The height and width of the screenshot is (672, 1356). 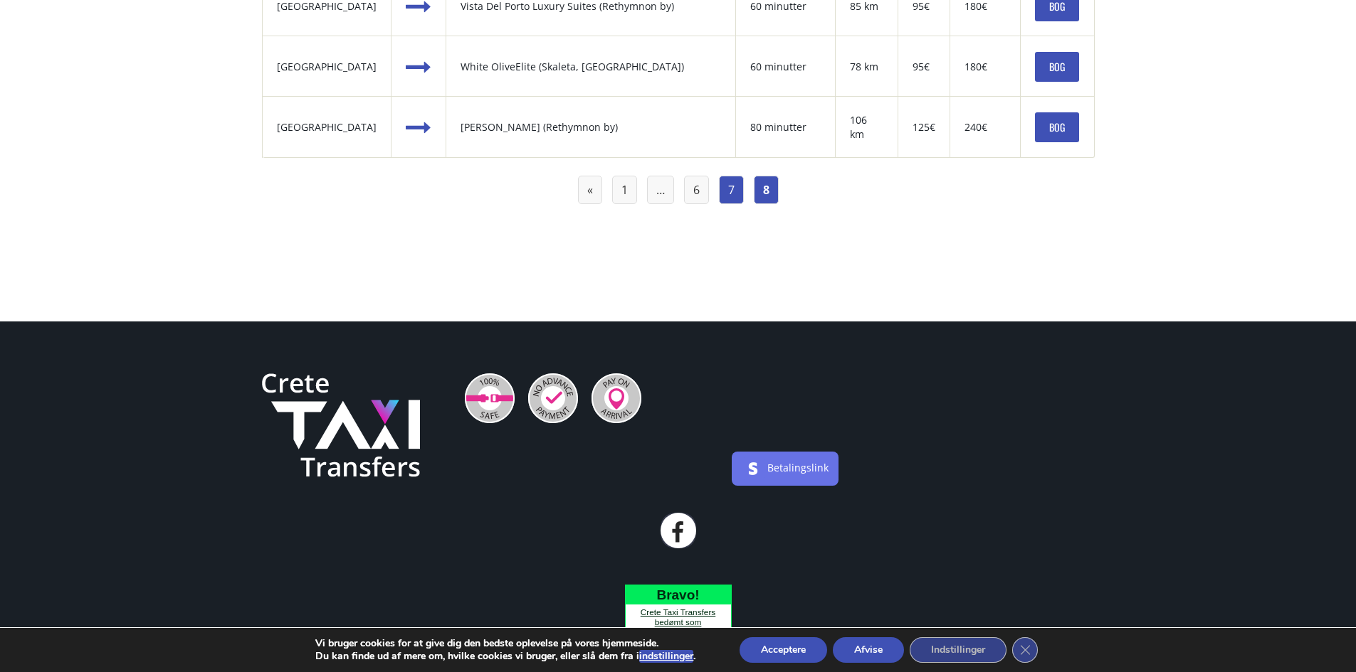 I want to click on button: Acceptere, so click(x=783, y=650).